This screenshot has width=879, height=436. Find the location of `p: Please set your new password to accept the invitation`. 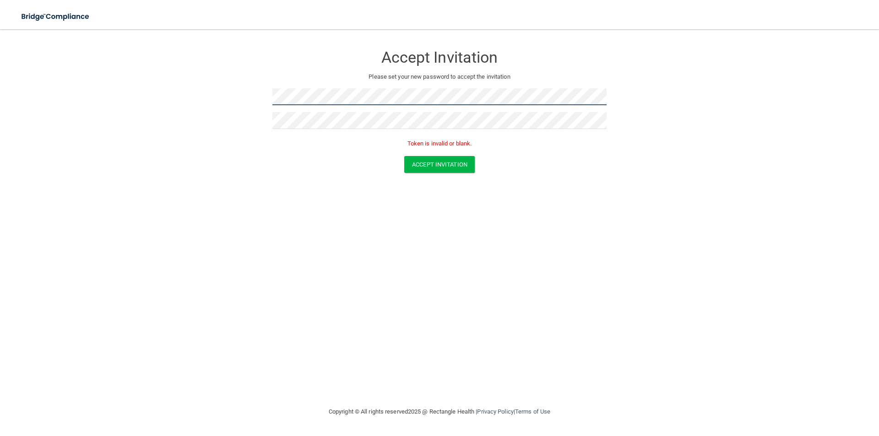

p: Please set your new password to accept the invitation is located at coordinates (440, 77).